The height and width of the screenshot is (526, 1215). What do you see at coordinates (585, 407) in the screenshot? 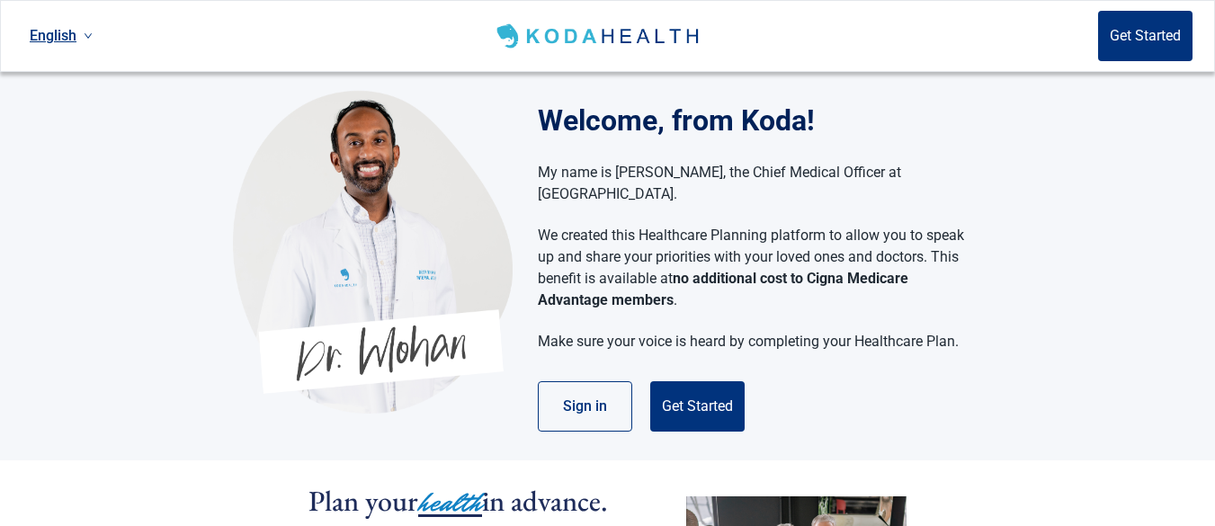
I see `button: Sign in` at bounding box center [585, 407].